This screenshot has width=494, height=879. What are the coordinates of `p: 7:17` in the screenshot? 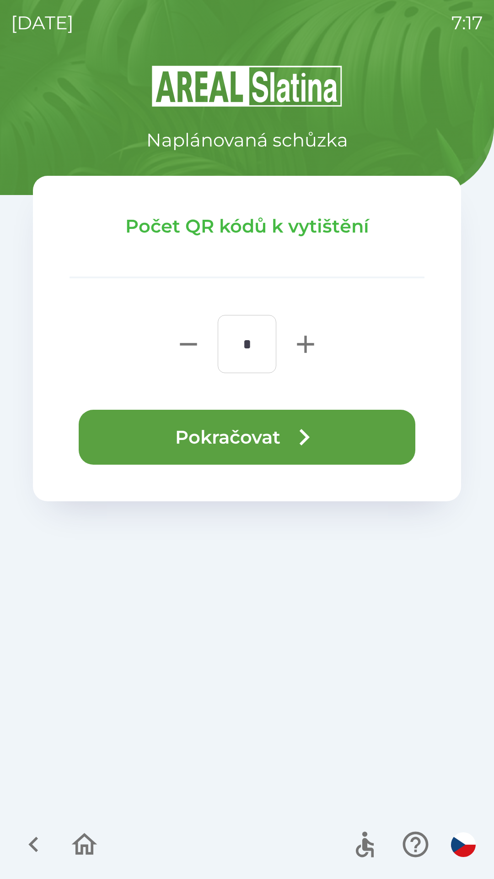 It's located at (467, 23).